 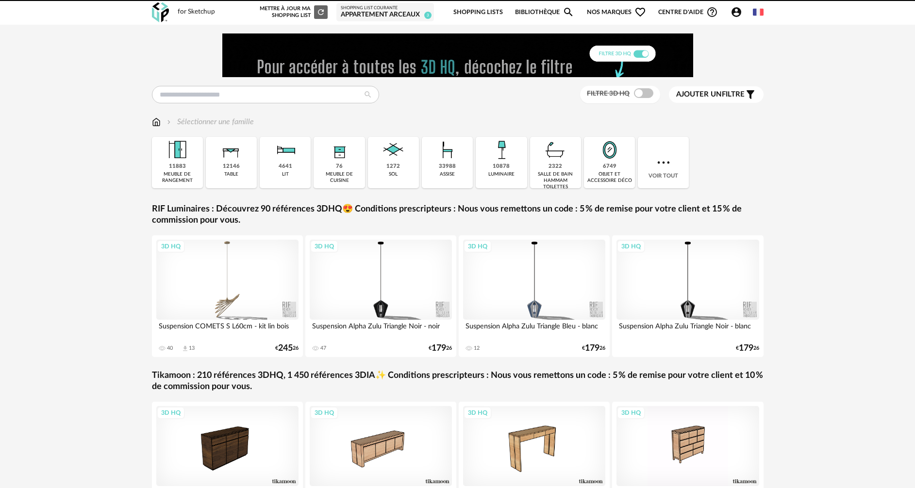 What do you see at coordinates (169, 122) in the screenshot?
I see `img: svg+xml;base64,PHN2ZyB3aWR0aD0iMTYiIGhlaWdodD0iMTYiIHZpZXdCb3g9IjAgMCAxNiAxNiIgZmlsbD0ibm9uZSIgeG...` at bounding box center [169, 122].